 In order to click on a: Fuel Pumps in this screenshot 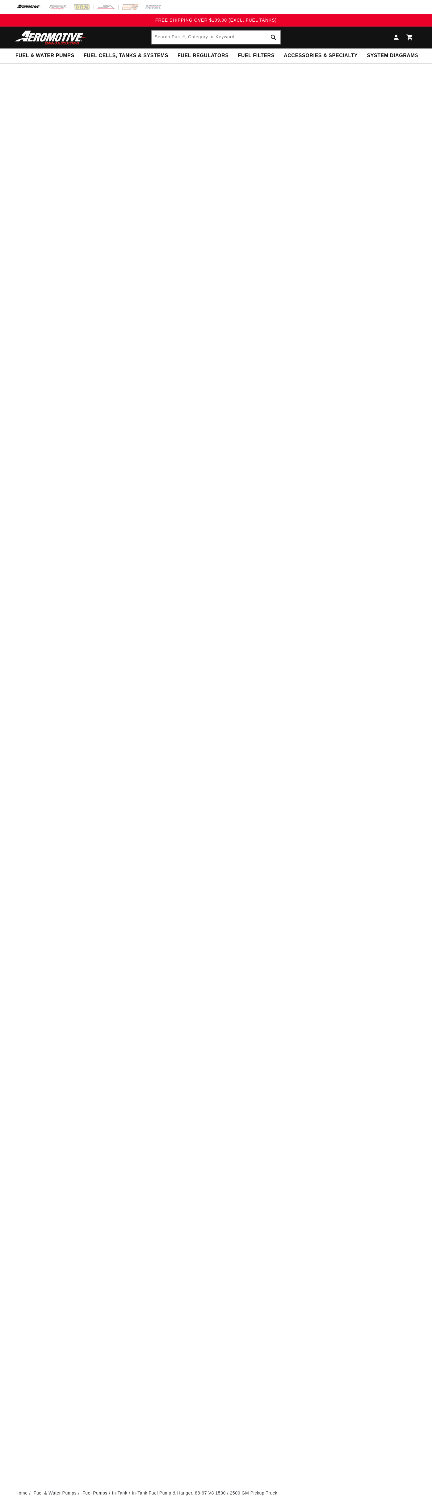, I will do `click(95, 1493)`.